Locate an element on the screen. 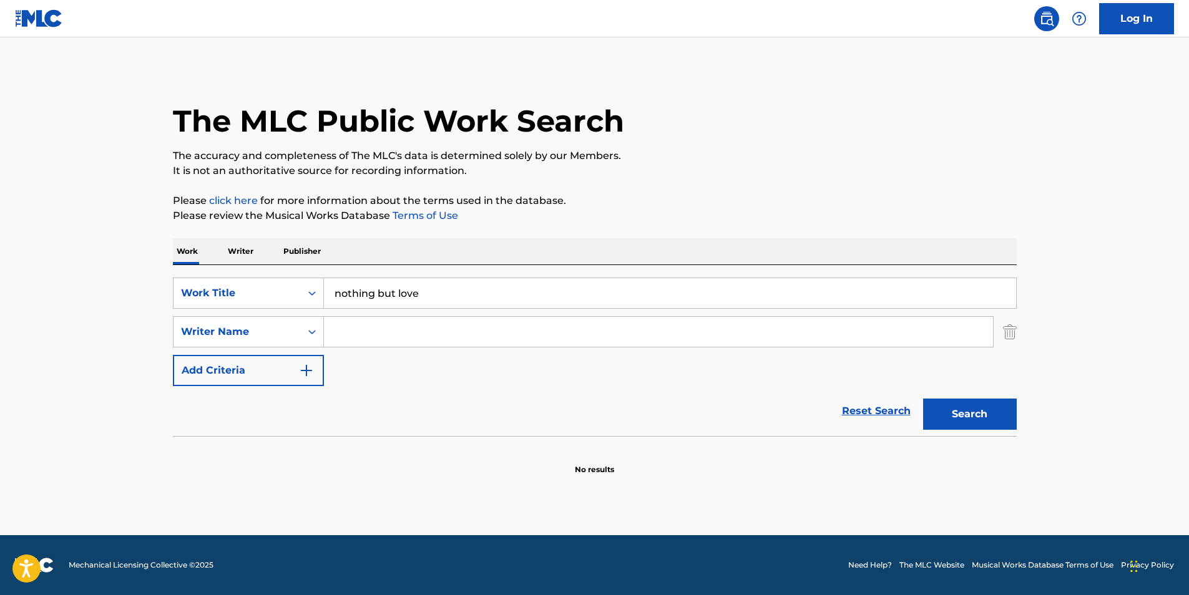 The image size is (1189, 595). a: Reset Search is located at coordinates (876, 411).